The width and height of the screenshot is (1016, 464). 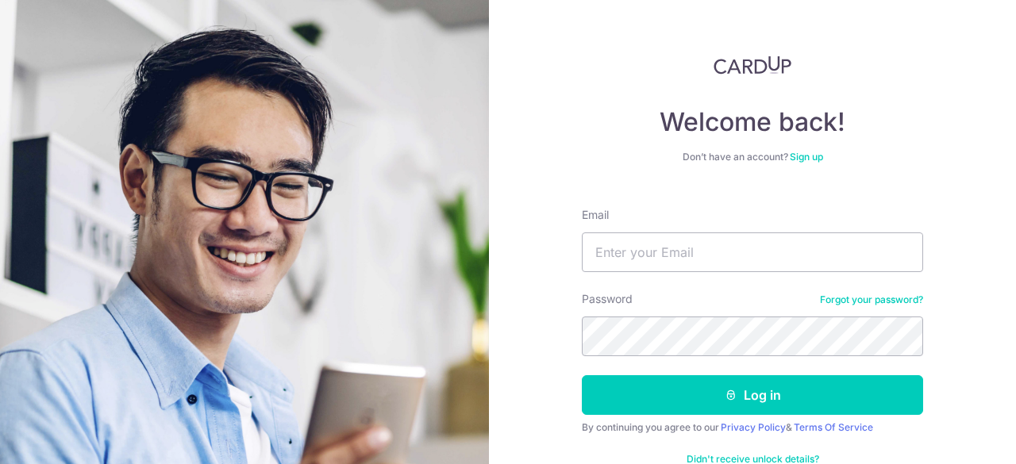 I want to click on div: Don’t have an account?, so click(x=753, y=157).